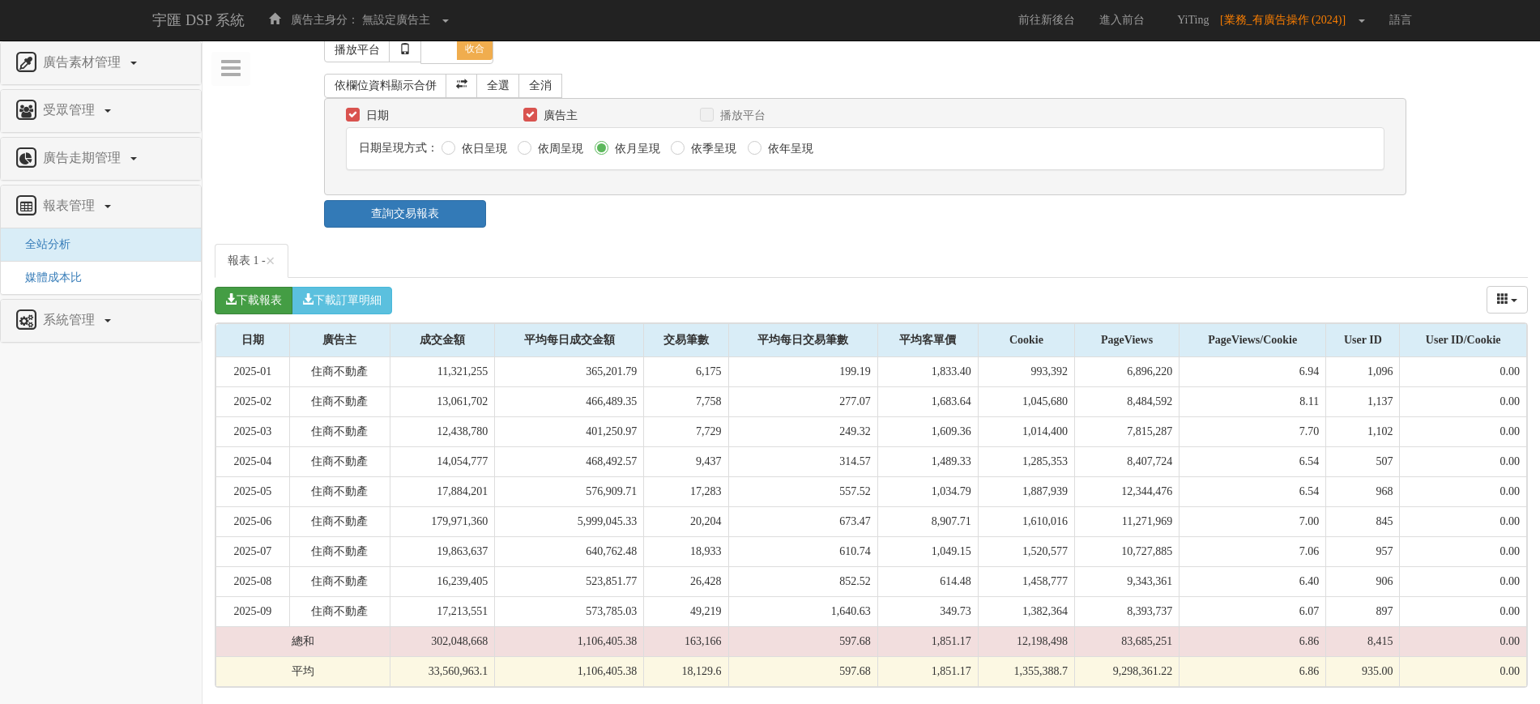 The width and height of the screenshot is (1540, 704). I want to click on td: 1,014,400, so click(1026, 432).